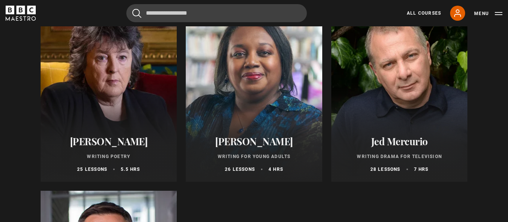  Describe the element at coordinates (240, 169) in the screenshot. I see `p: 26 lessons` at that location.